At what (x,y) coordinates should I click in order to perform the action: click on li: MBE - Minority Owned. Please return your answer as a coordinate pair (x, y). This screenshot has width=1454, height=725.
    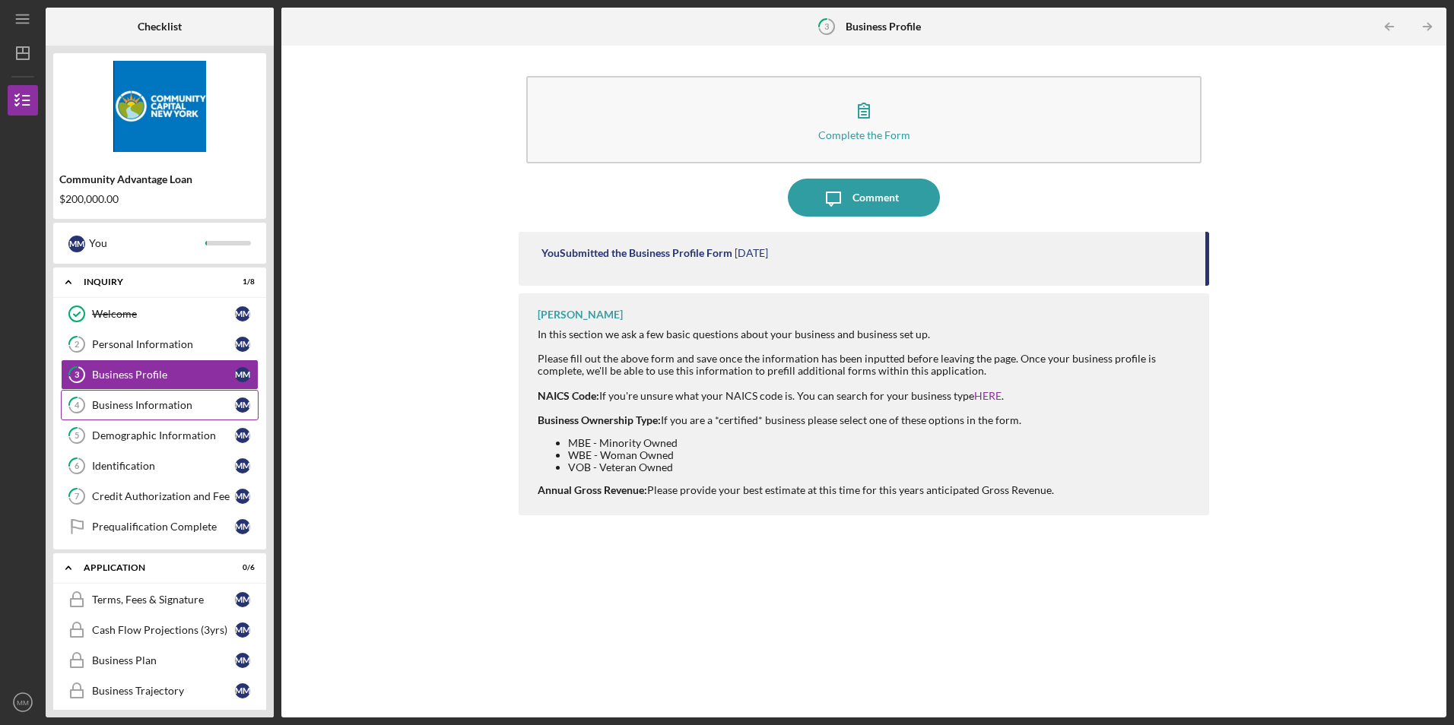
    Looking at the image, I should click on (881, 443).